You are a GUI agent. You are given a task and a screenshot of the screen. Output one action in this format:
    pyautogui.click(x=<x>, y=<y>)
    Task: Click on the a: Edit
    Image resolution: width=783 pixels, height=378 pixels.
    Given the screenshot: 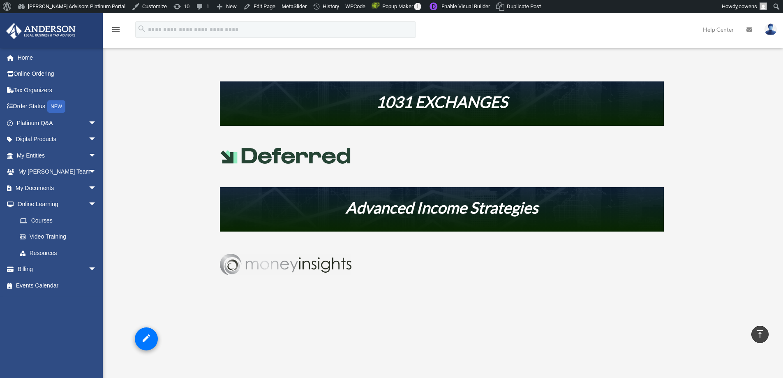 What is the action you would take?
    pyautogui.click(x=146, y=339)
    